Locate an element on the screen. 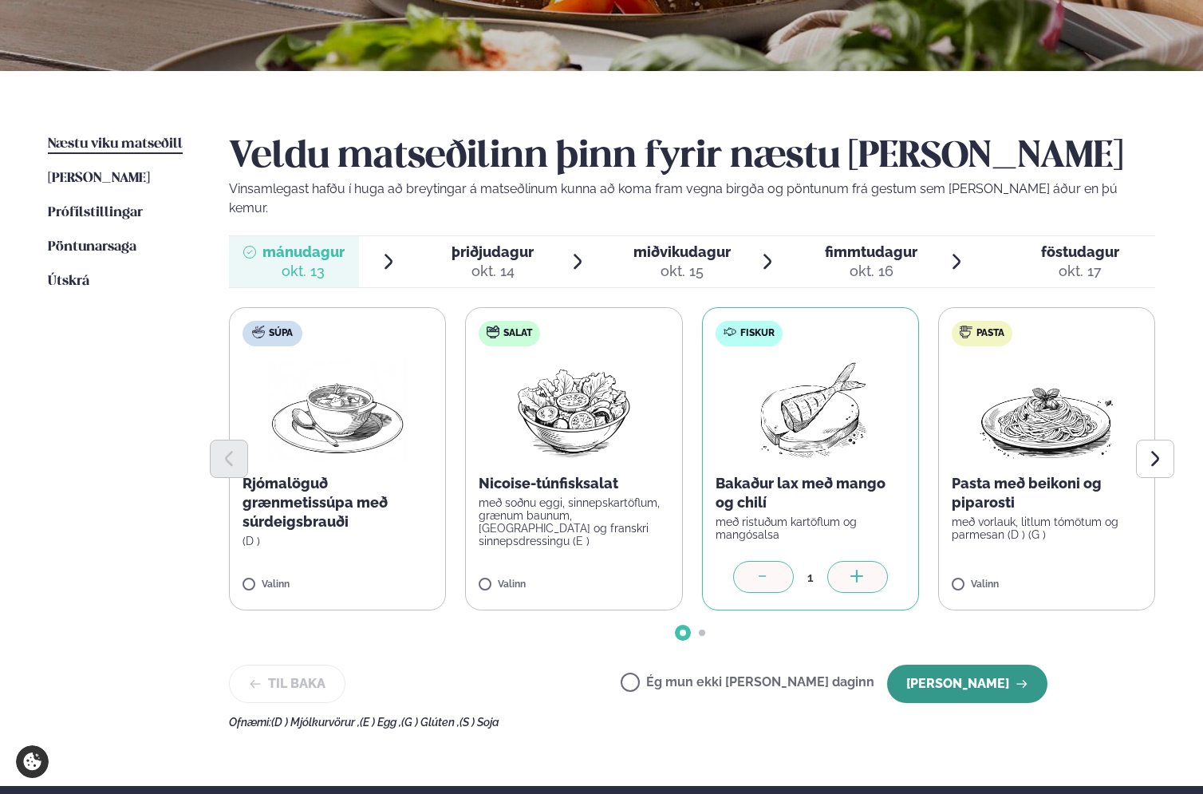  p: Rjómalöguð grænmetissúpa með súrdeigsbrauði is located at coordinates (338, 503).